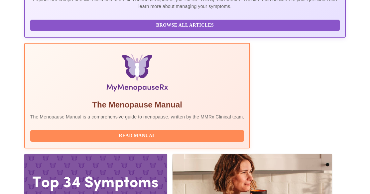 This screenshot has height=194, width=370. I want to click on a: Browse All Articles, so click(186, 25).